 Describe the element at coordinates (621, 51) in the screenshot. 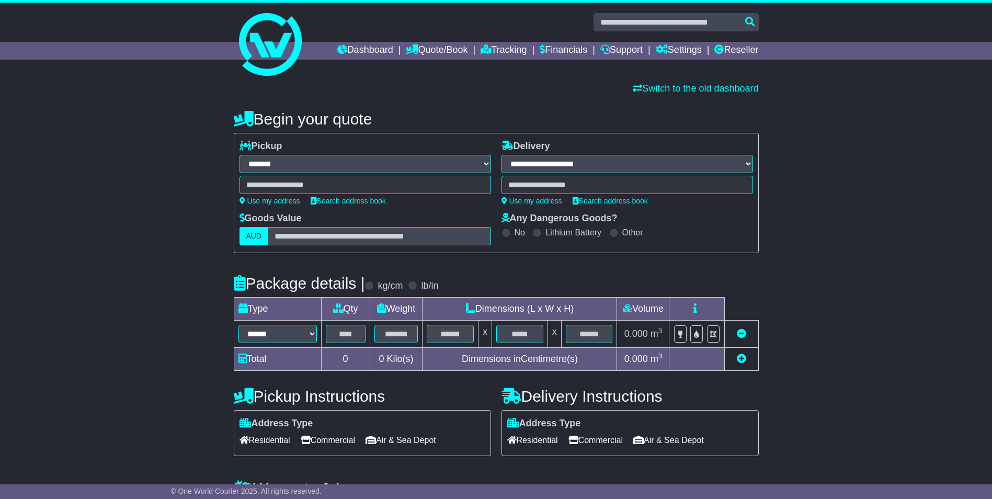

I see `a: Support` at that location.